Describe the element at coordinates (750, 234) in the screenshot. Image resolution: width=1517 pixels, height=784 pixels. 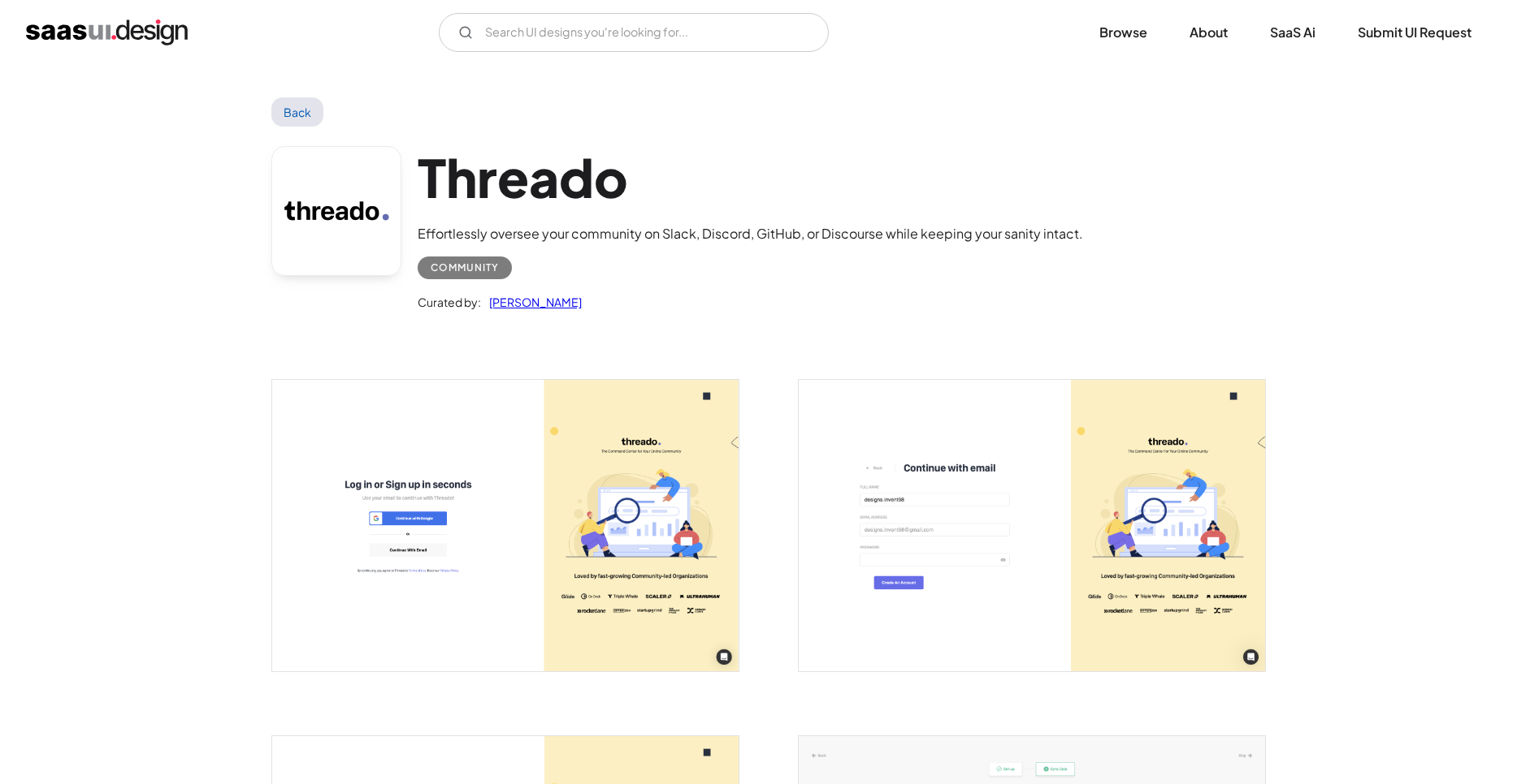
I see `div: Effortlessly oversee your community on Slack, Discord, GitHub, or Discourse while keeping your sa...` at that location.